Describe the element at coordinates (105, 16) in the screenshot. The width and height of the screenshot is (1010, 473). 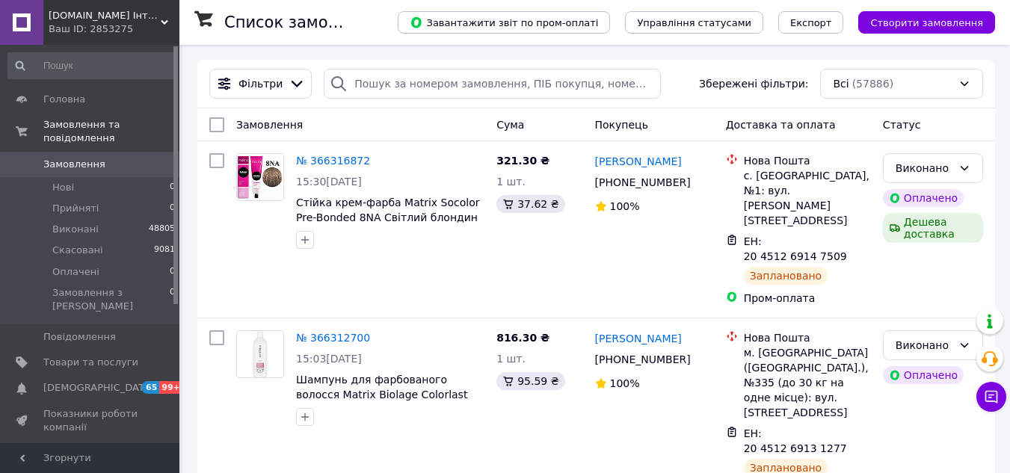
I see `span: Profblesk.com.ua Інтернет-магазин професійної косметики. "Безкоштовна доставка від 1199 грн"` at that location.